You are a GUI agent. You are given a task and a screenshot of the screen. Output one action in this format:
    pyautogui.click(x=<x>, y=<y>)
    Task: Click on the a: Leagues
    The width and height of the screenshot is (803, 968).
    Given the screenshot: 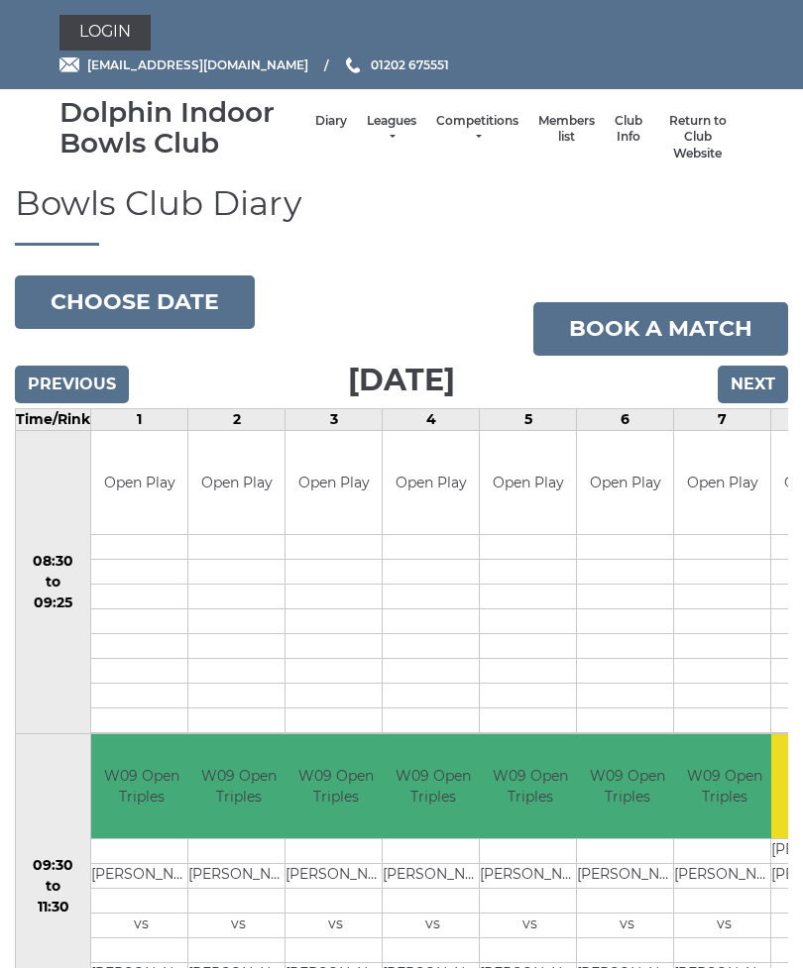 What is the action you would take?
    pyautogui.click(x=392, y=129)
    